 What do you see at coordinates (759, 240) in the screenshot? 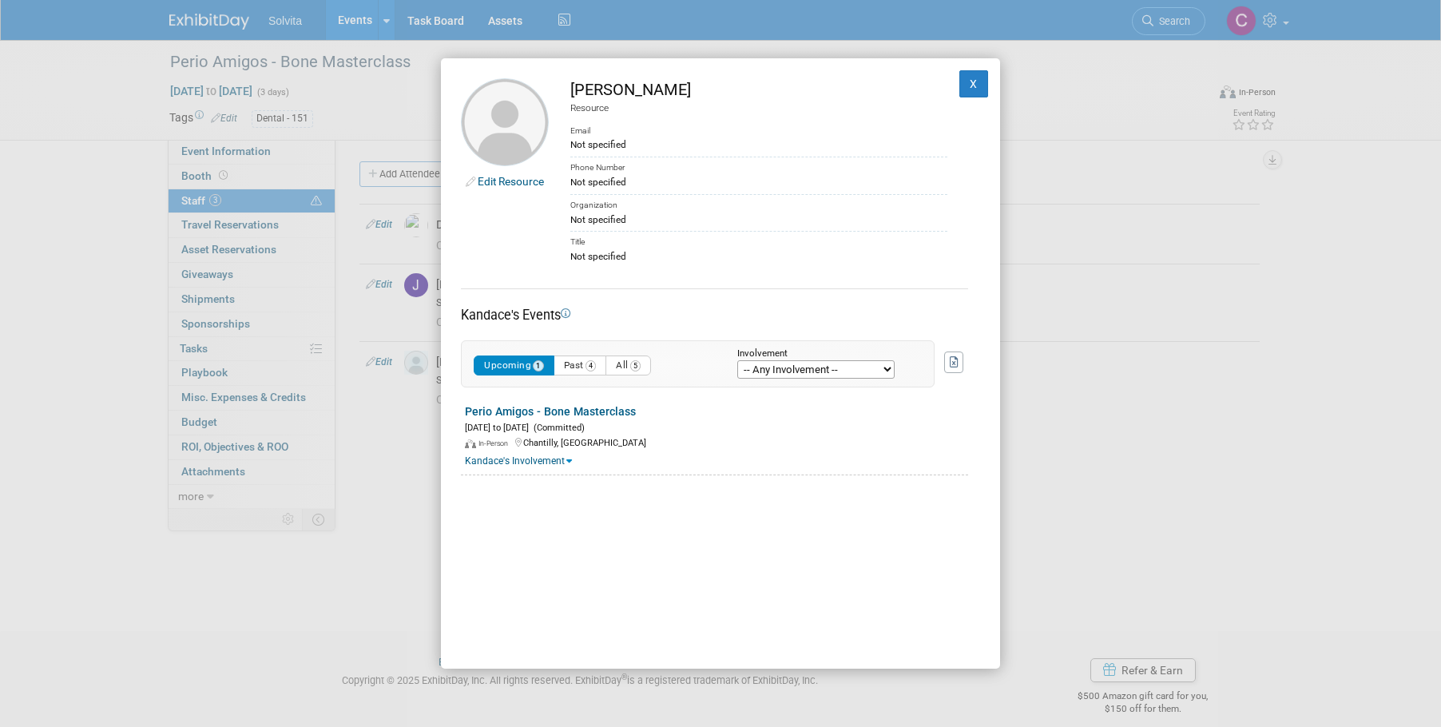
I see `div: Title` at bounding box center [759, 240].